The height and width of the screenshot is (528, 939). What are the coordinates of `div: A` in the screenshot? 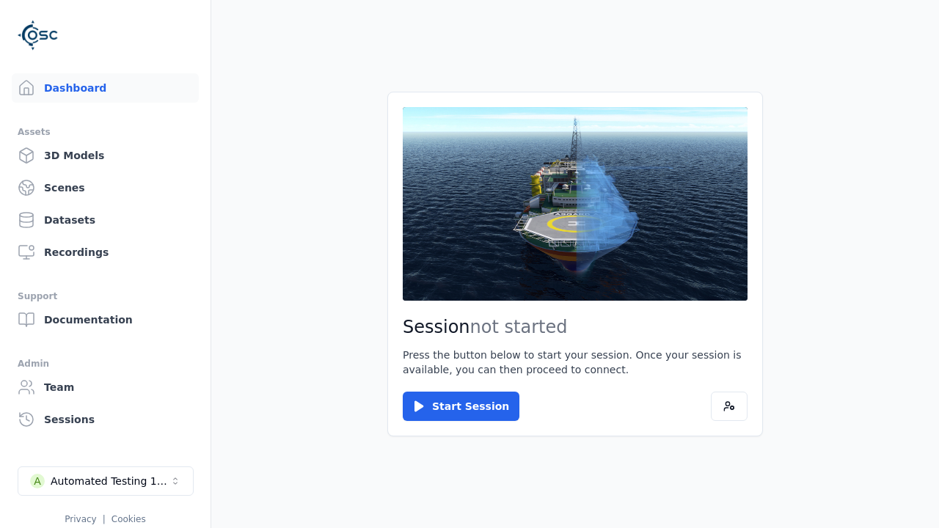 It's located at (37, 481).